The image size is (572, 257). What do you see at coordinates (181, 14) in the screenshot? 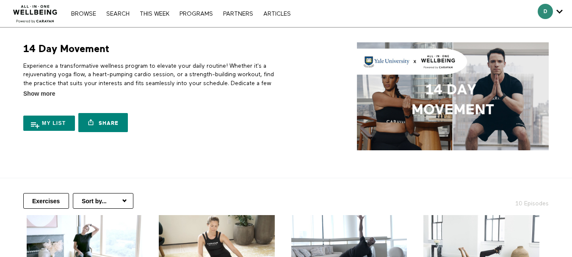
I see `nav: Primary` at bounding box center [181, 14].